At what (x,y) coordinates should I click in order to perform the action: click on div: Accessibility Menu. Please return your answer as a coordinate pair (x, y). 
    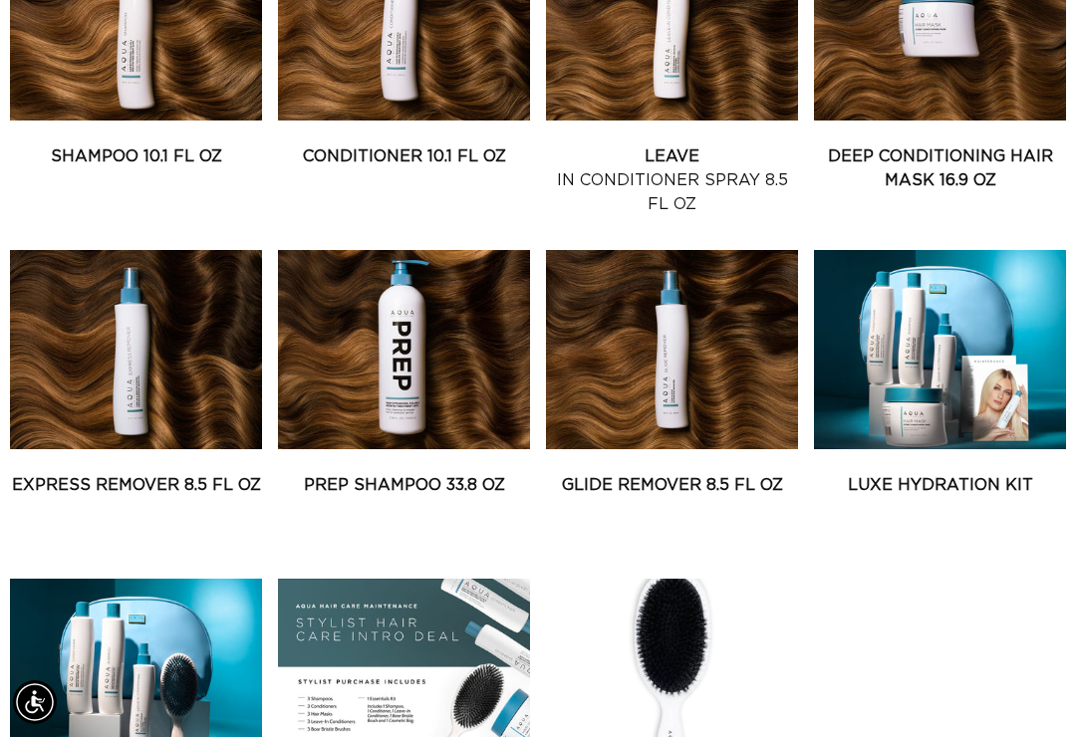
    Looking at the image, I should click on (35, 702).